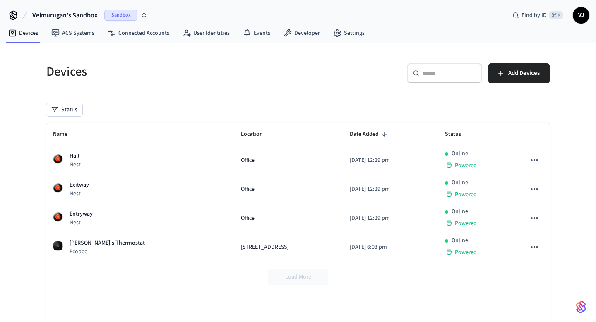  I want to click on a: ACS Systems, so click(73, 33).